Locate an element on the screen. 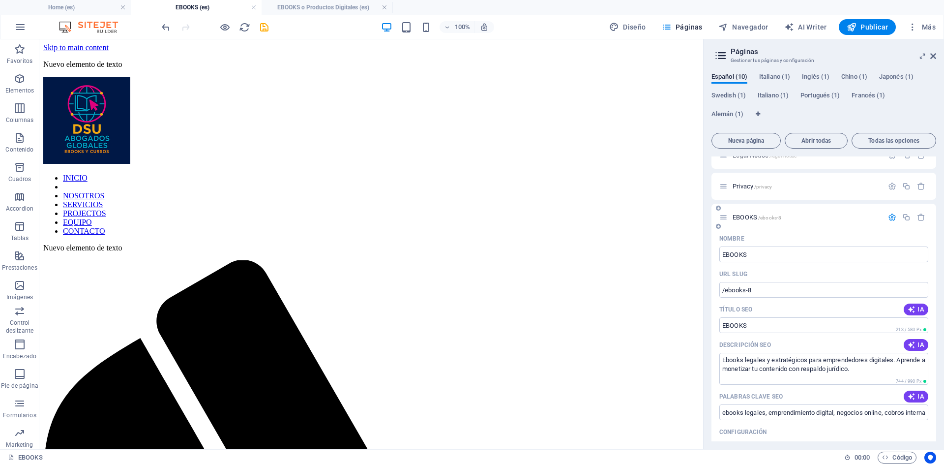 The image size is (944, 465). p: Accordion is located at coordinates (20, 209).